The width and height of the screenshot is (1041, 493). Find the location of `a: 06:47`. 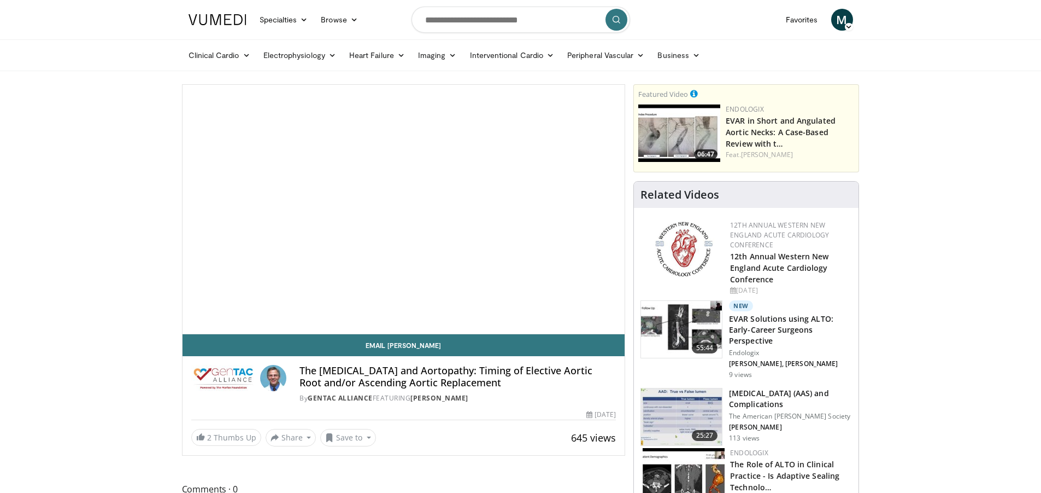

a: 06:47 is located at coordinates (680, 133).